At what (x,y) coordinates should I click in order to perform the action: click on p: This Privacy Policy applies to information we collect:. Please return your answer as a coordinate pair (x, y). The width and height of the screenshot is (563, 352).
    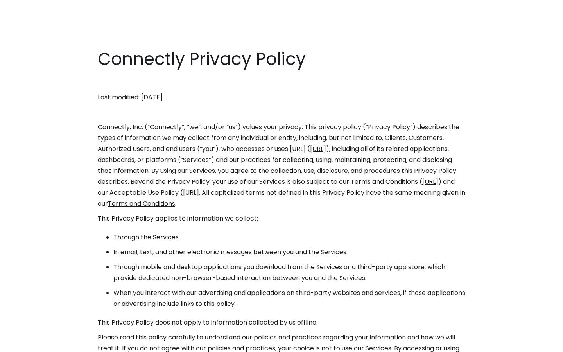
    Looking at the image, I should click on (282, 219).